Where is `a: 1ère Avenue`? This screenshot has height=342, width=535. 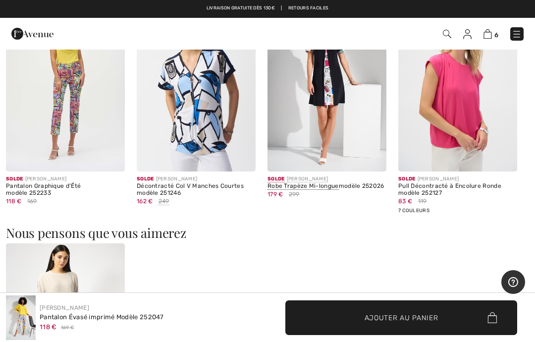
a: 1ère Avenue is located at coordinates (32, 33).